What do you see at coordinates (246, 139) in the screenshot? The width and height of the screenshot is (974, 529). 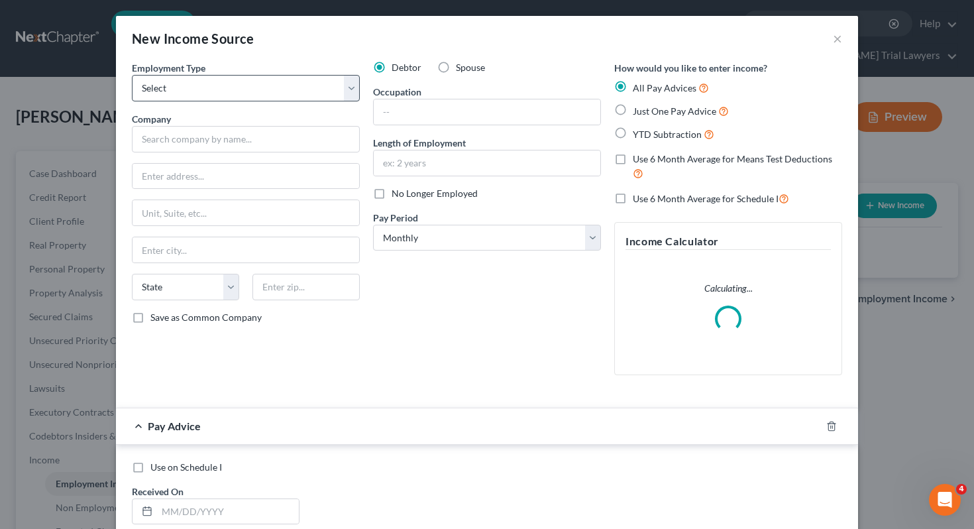 I see `input: Search company by name...` at bounding box center [246, 139].